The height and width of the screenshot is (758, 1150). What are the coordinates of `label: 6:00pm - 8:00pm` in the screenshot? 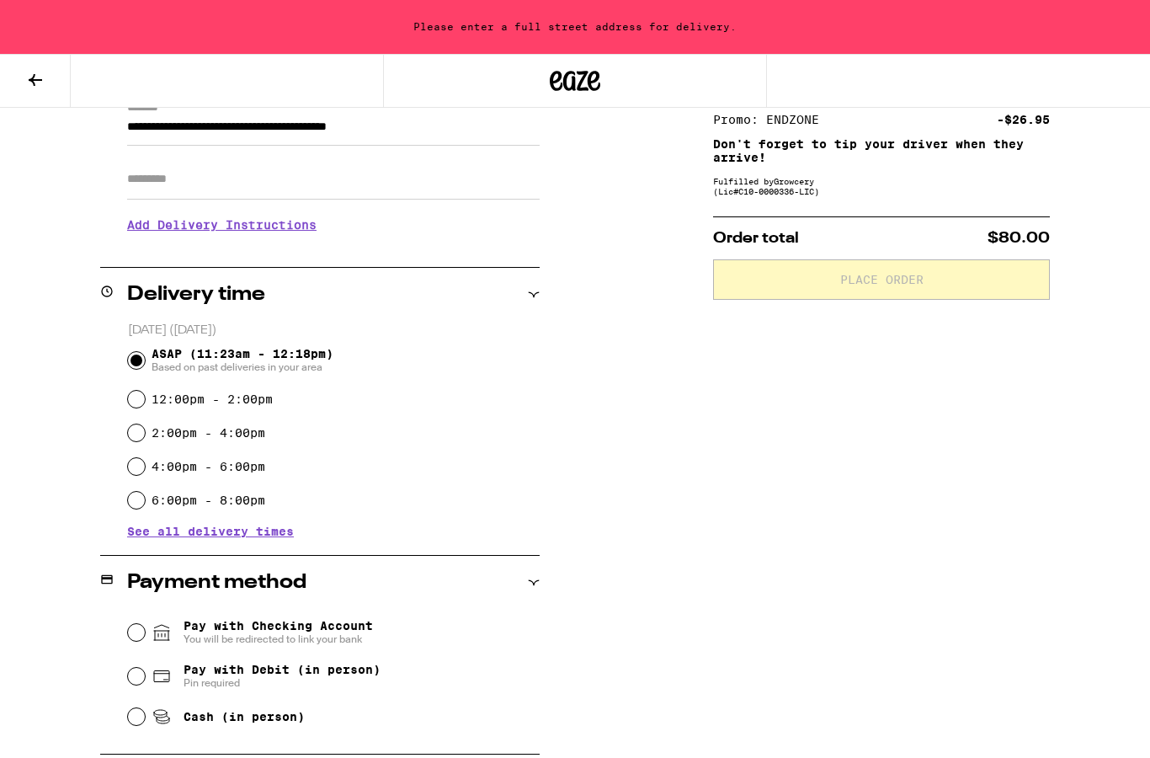 It's located at (208, 500).